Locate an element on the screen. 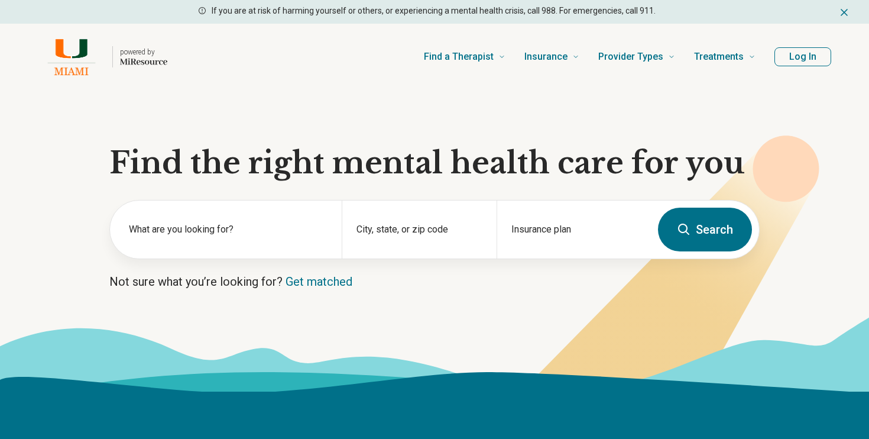  label: What are you looking for? is located at coordinates (228, 229).